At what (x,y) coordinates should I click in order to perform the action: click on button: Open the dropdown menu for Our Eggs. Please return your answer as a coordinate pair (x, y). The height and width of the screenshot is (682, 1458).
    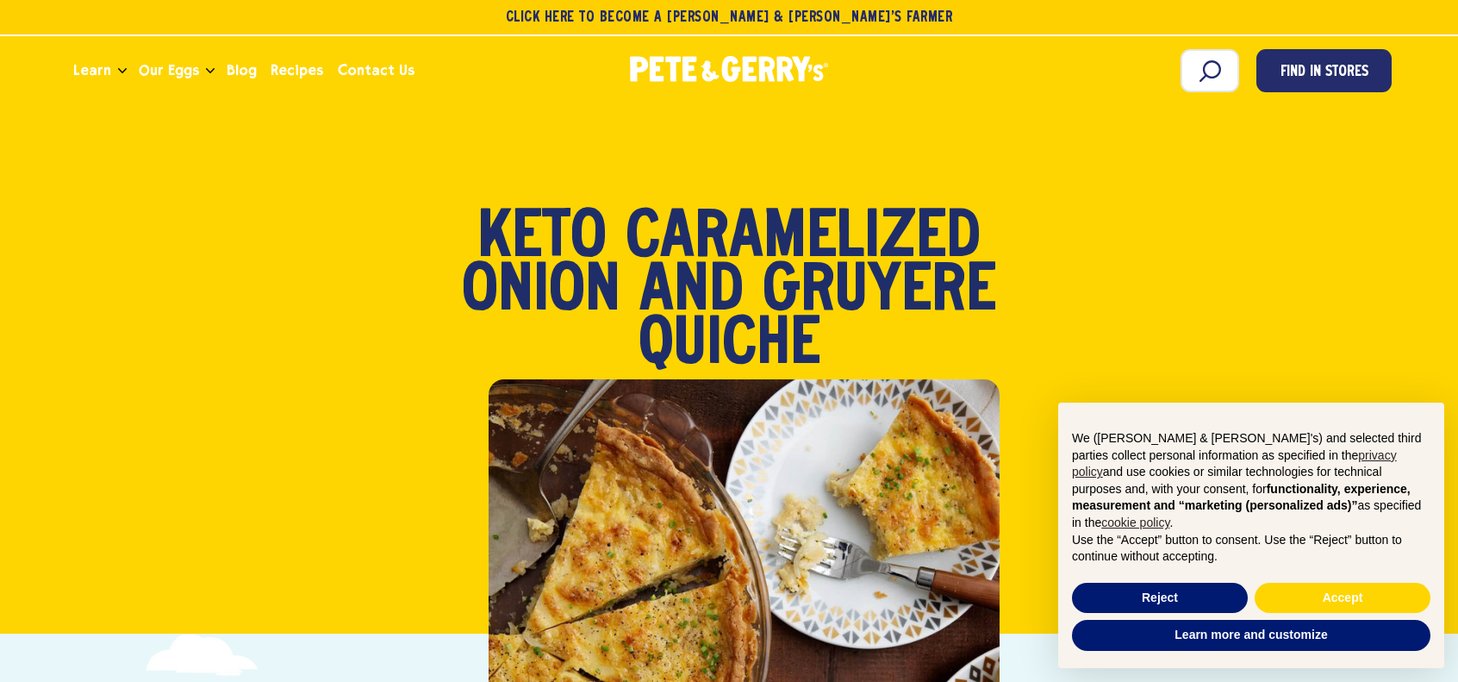
    Looking at the image, I should click on (210, 71).